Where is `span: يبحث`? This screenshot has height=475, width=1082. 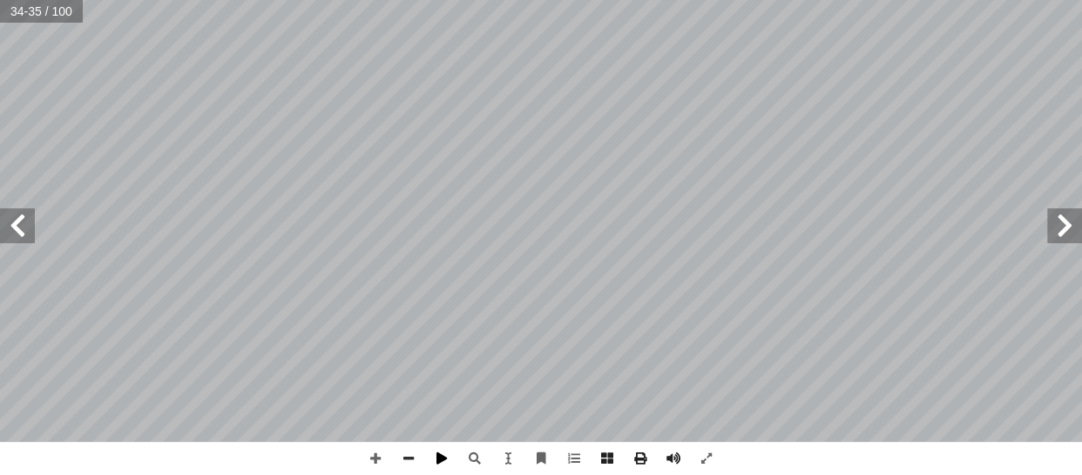 span: يبحث is located at coordinates (475, 458).